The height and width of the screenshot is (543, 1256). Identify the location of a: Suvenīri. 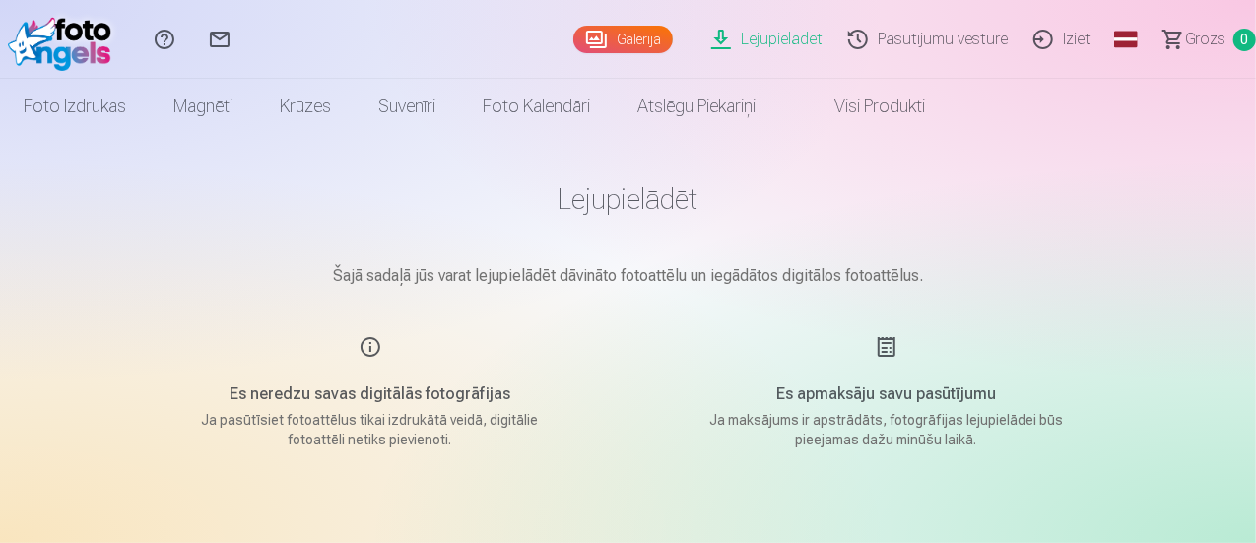
(407, 106).